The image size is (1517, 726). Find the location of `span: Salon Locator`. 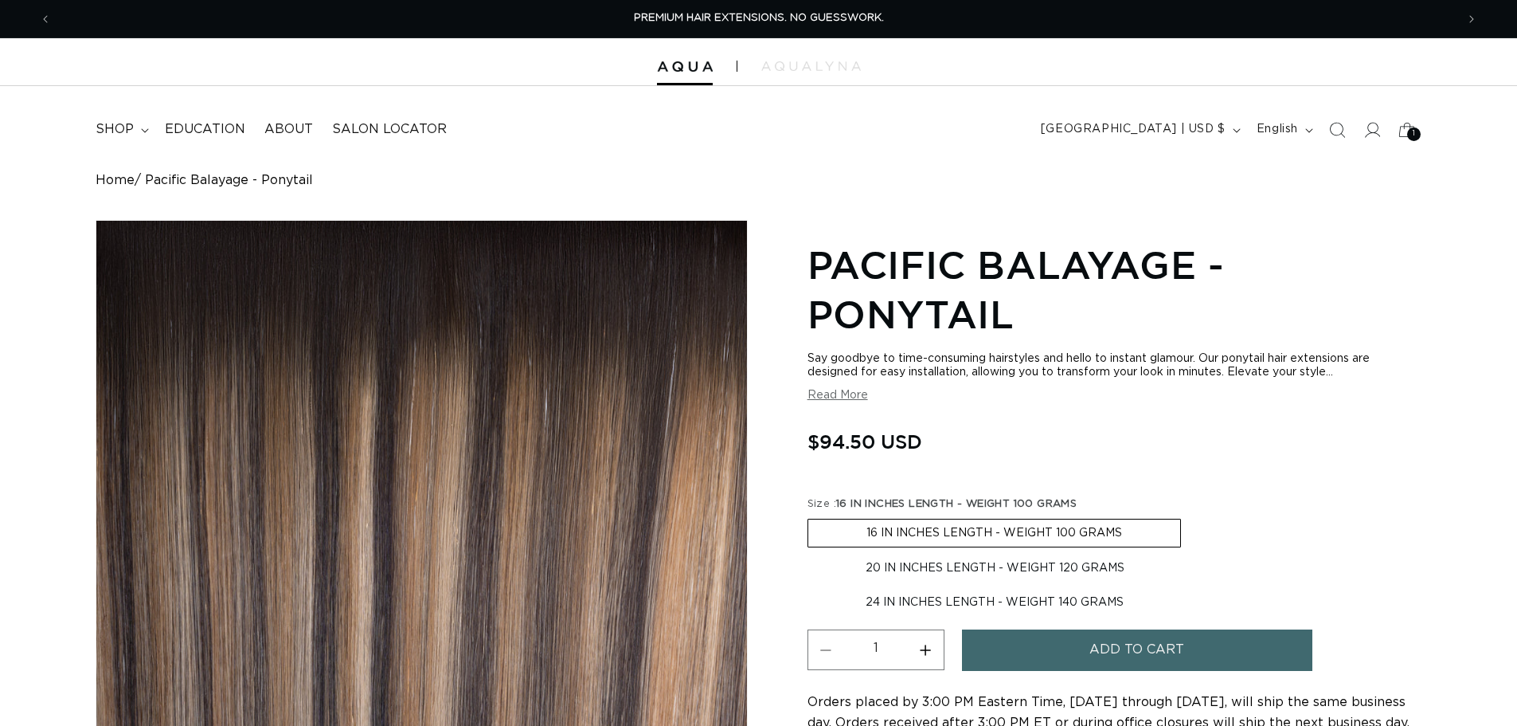

span: Salon Locator is located at coordinates (390, 129).